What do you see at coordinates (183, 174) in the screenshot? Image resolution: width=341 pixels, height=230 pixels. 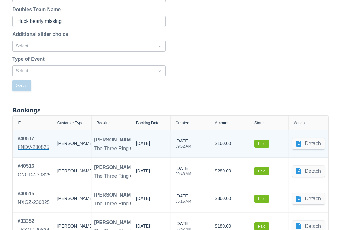 I see `div: 09:48 AM` at bounding box center [183, 174].